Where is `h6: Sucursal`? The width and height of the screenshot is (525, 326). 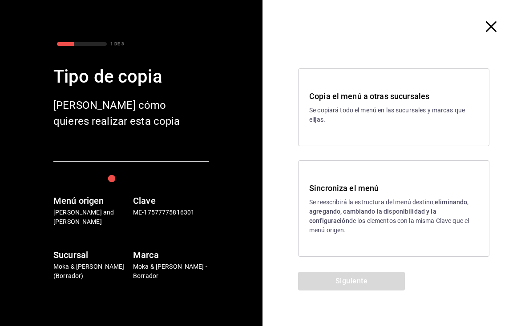 h6: Sucursal is located at coordinates (91, 255).